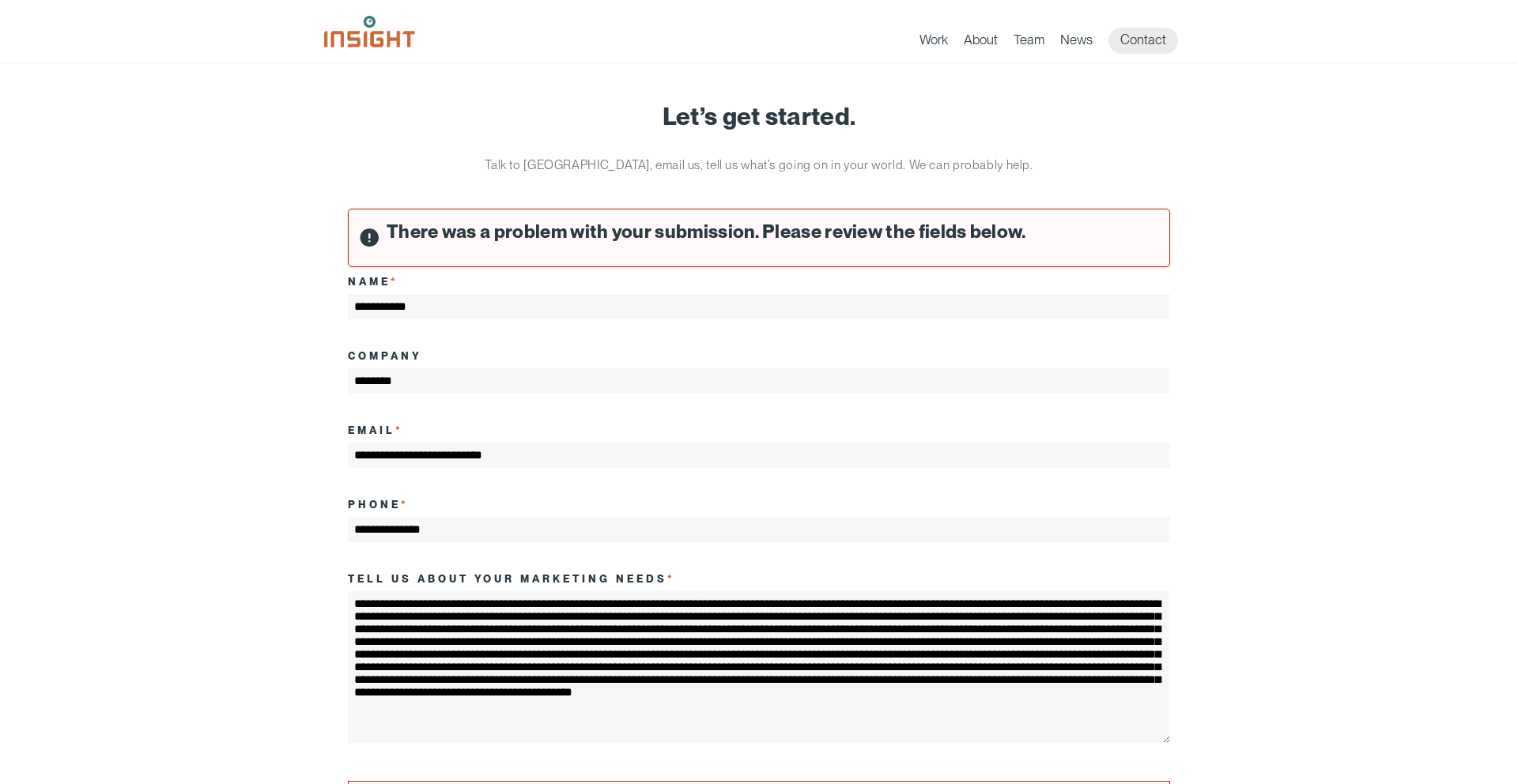  Describe the element at coordinates (771, 233) in the screenshot. I see `h2: There was a problem with your submission. Please review the fields below.` at that location.